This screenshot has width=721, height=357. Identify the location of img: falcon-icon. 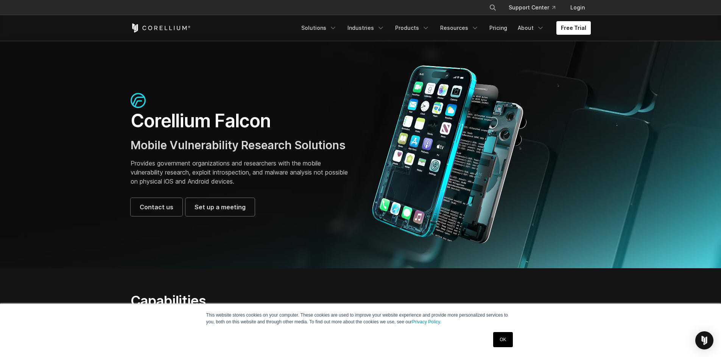
(138, 101).